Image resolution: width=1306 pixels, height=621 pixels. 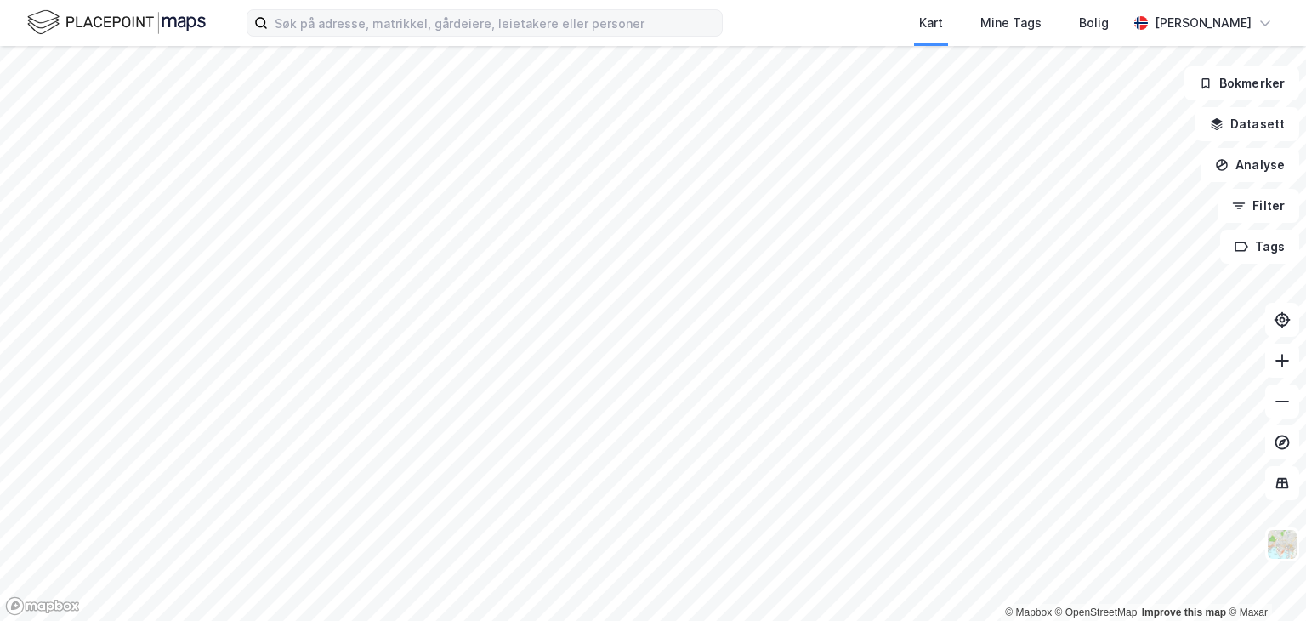 What do you see at coordinates (1263, 580) in the screenshot?
I see `div: Kontrollprogram for chat` at bounding box center [1263, 580].